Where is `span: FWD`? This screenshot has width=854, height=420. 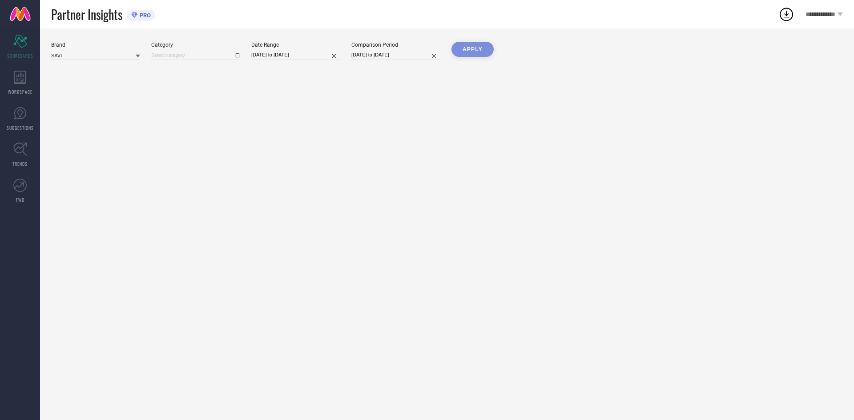
span: FWD is located at coordinates (20, 200).